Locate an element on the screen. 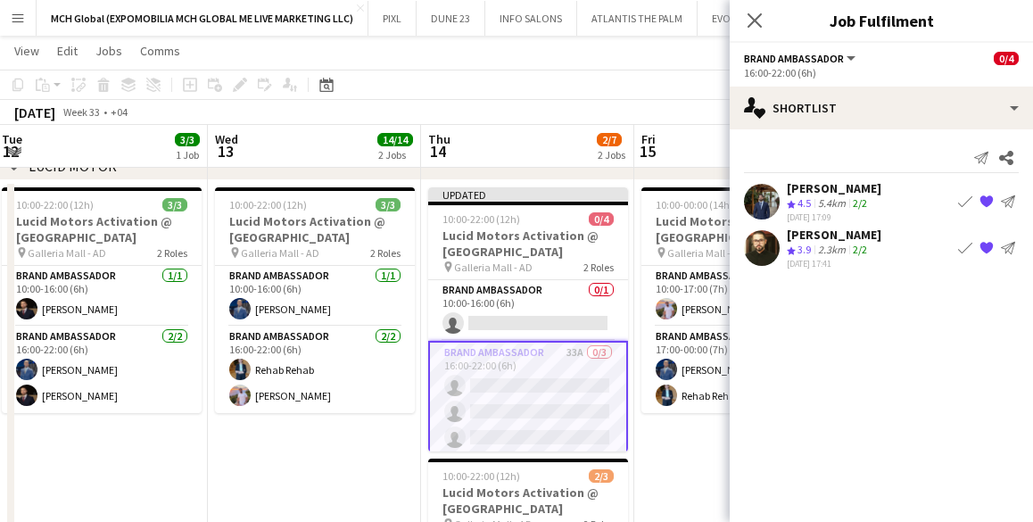 Image resolution: width=1033 pixels, height=522 pixels. span: Wed is located at coordinates (227, 139).